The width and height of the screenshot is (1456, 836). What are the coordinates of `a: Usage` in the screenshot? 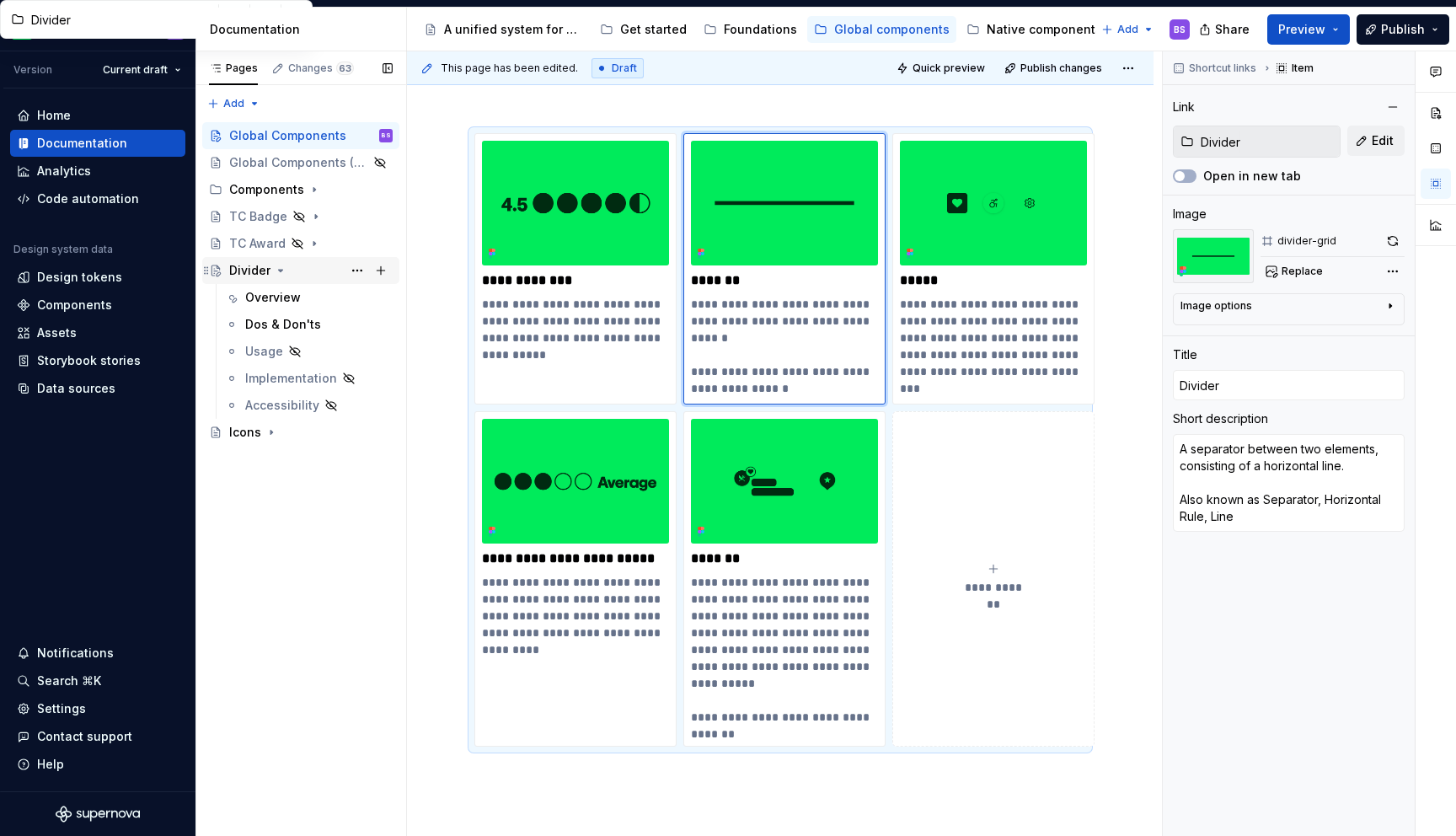 It's located at (309, 351).